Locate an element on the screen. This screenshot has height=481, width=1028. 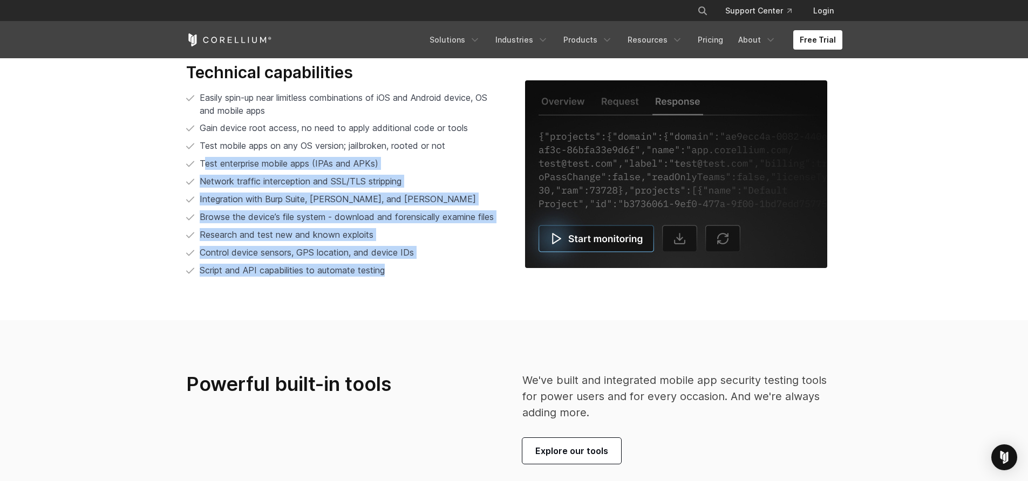
span: Test enterprise mobile apps (IPAs and APKs) is located at coordinates (289, 163).